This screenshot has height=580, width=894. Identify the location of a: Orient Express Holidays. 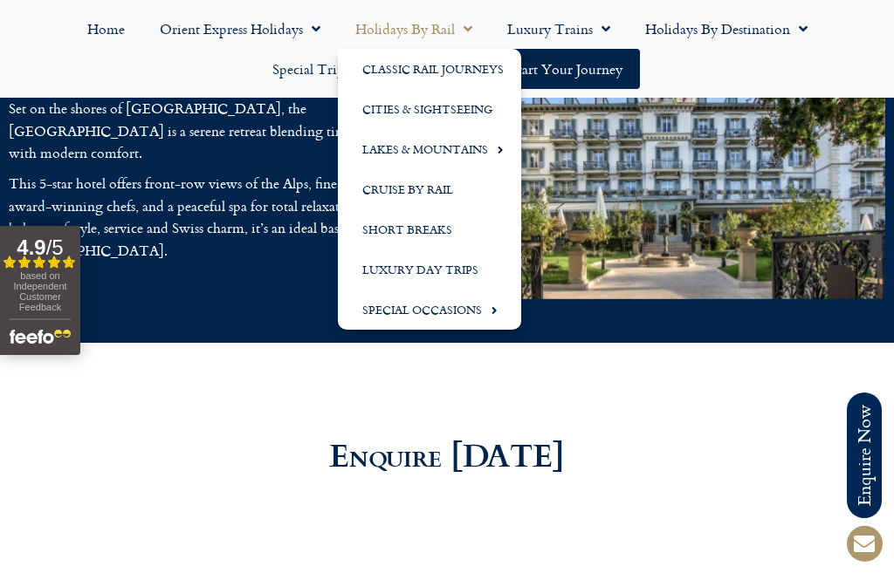
(240, 29).